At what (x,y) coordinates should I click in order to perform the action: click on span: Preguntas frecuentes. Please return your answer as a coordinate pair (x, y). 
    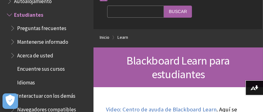
    Looking at the image, I should click on (42, 27).